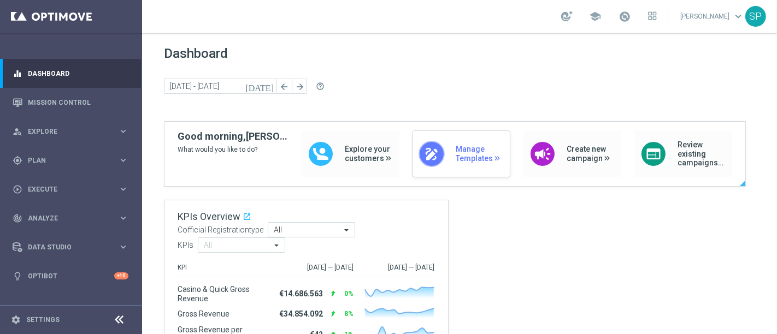 The height and width of the screenshot is (334, 777). What do you see at coordinates (73, 218) in the screenshot?
I see `span: Analyze` at bounding box center [73, 218].